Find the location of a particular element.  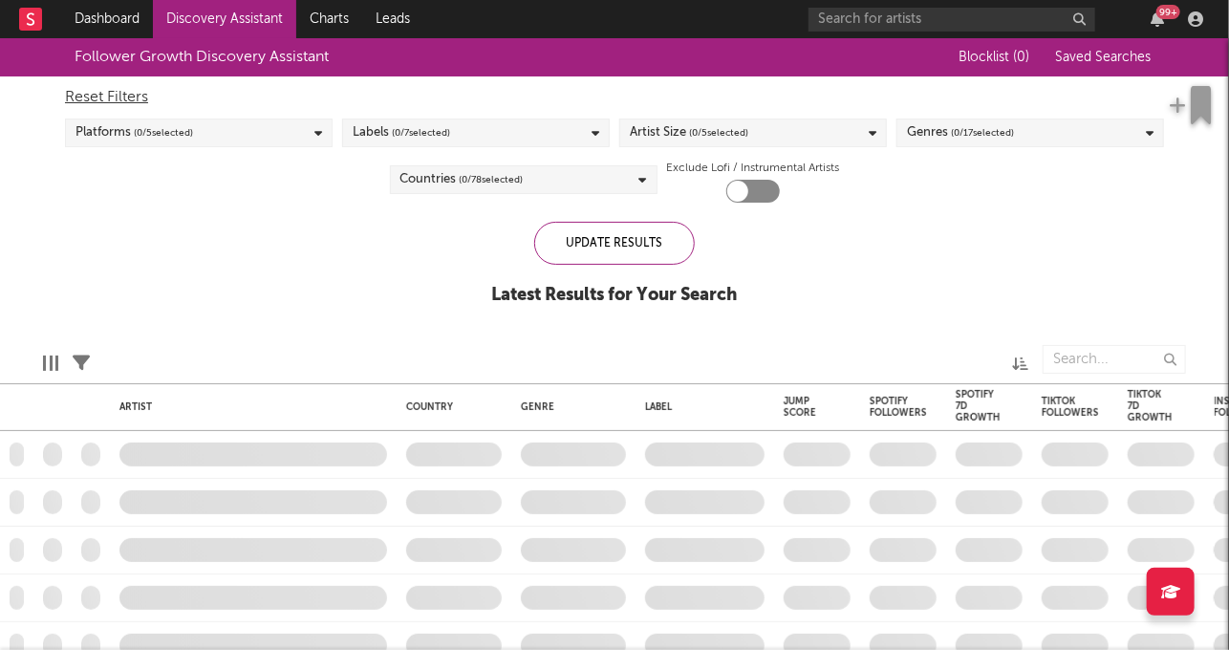

div: Spotify Followers is located at coordinates (898, 407).